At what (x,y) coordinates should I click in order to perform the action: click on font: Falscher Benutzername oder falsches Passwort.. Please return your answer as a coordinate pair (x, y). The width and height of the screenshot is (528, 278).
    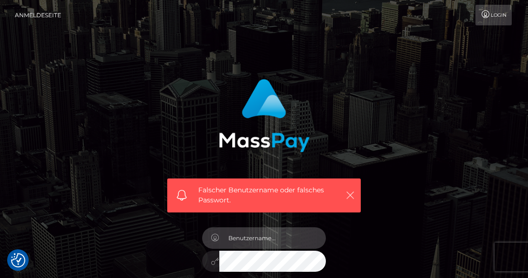
    Looking at the image, I should click on (261, 194).